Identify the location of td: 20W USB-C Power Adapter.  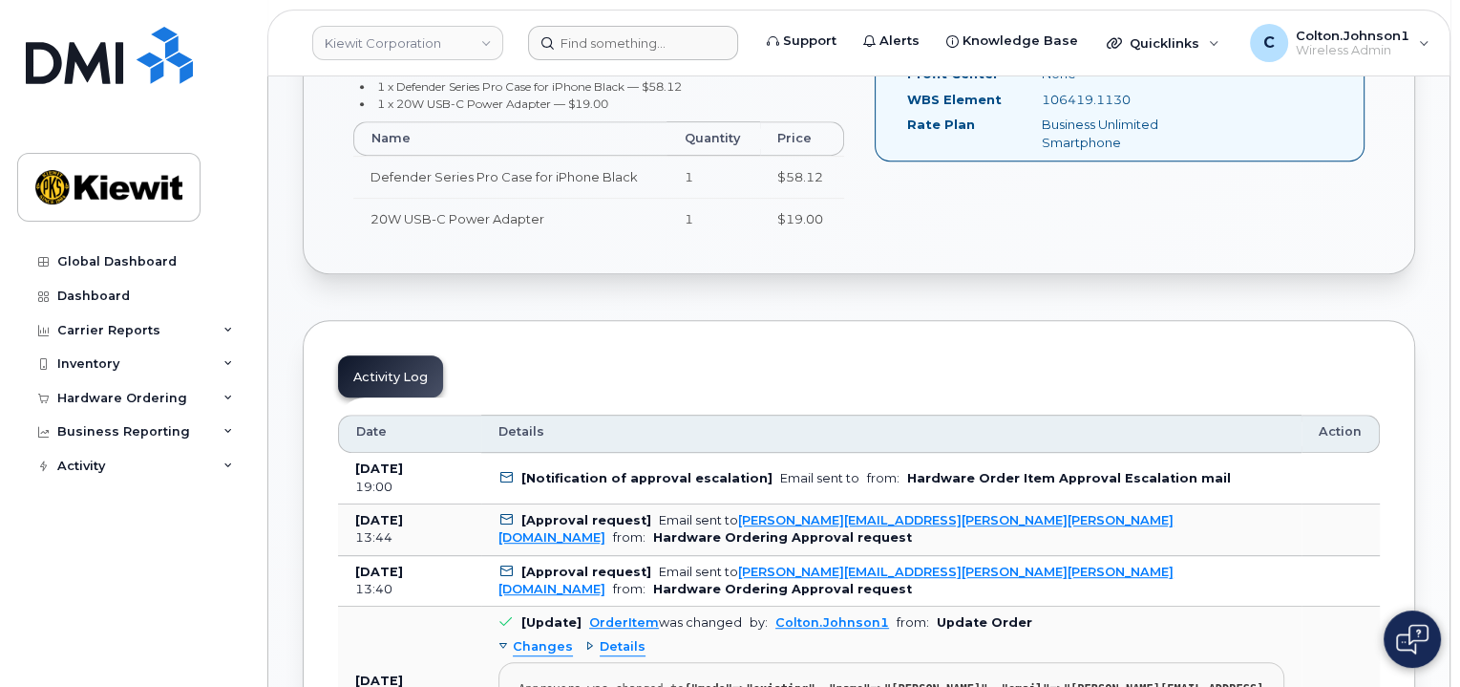
(510, 219).